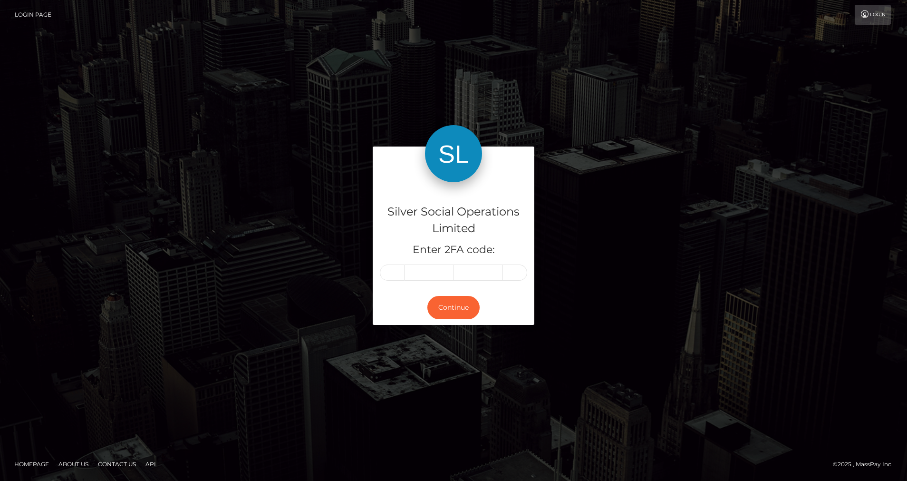  Describe the element at coordinates (73, 464) in the screenshot. I see `a: About Us` at that location.